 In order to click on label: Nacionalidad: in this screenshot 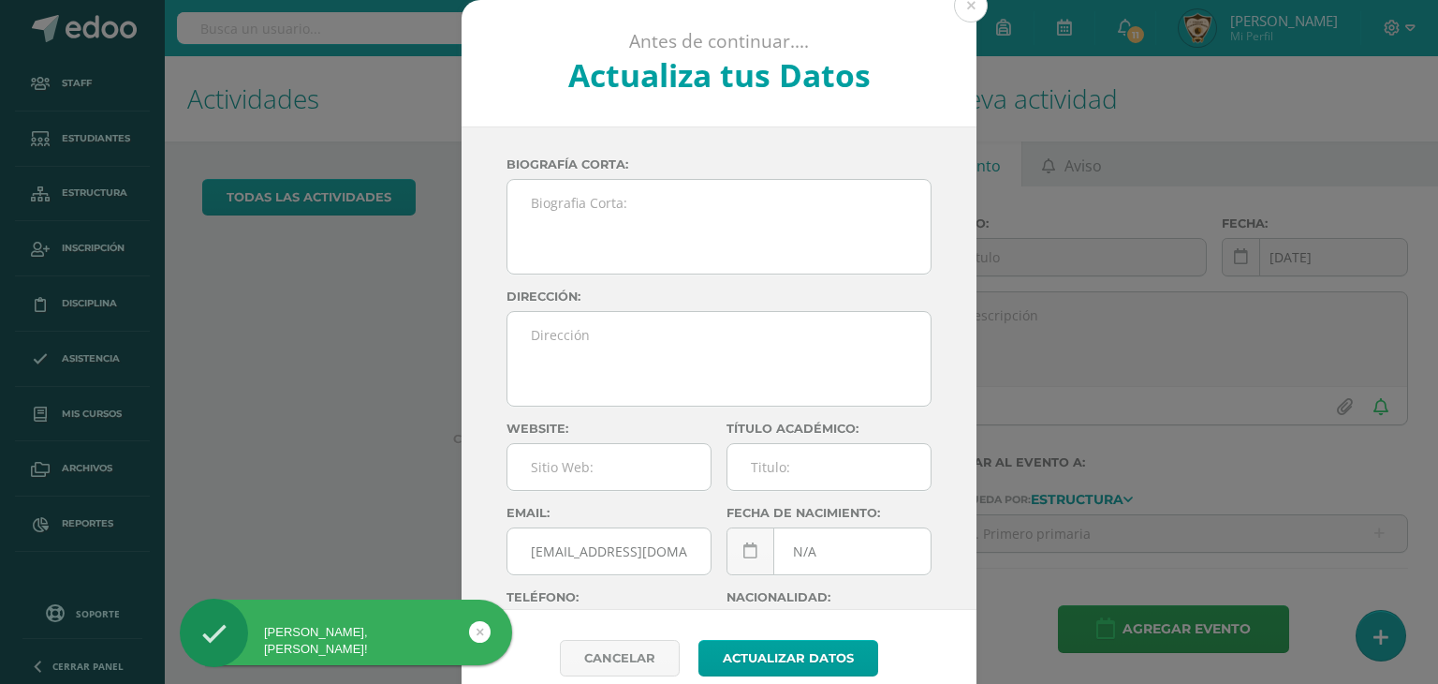, I will do `click(829, 596)`.